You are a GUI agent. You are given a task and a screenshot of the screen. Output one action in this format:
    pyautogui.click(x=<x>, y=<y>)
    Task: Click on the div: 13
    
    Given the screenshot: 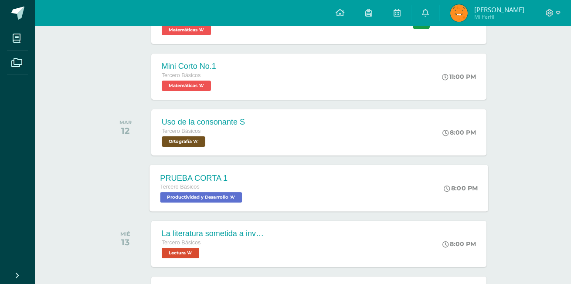 What is the action you would take?
    pyautogui.click(x=125, y=242)
    